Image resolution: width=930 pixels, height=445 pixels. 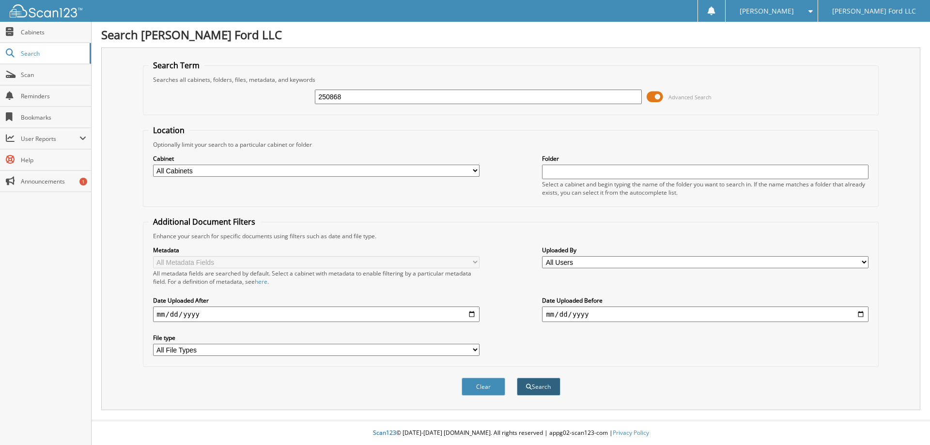 I want to click on label: Uploaded By, so click(x=705, y=250).